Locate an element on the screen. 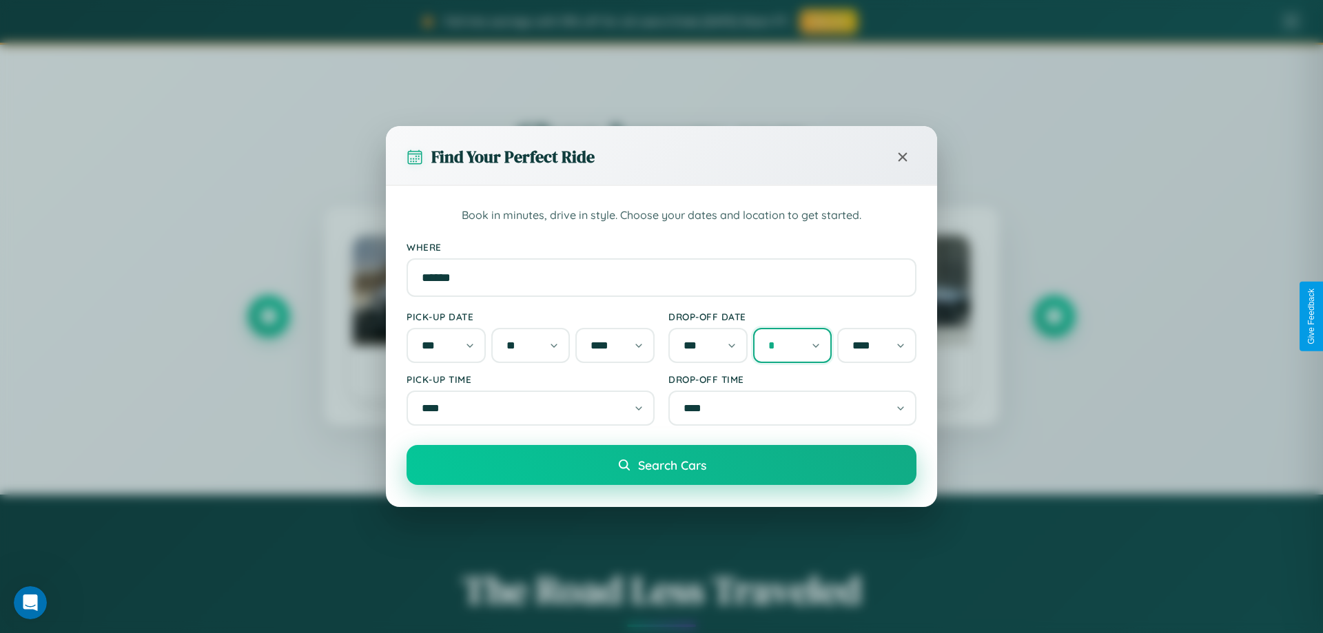  label: Where is located at coordinates (662, 247).